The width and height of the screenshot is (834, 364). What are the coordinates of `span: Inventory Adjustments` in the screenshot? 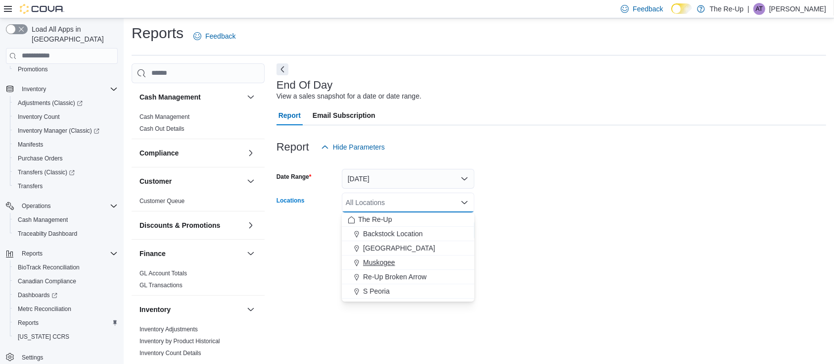 It's located at (169, 329).